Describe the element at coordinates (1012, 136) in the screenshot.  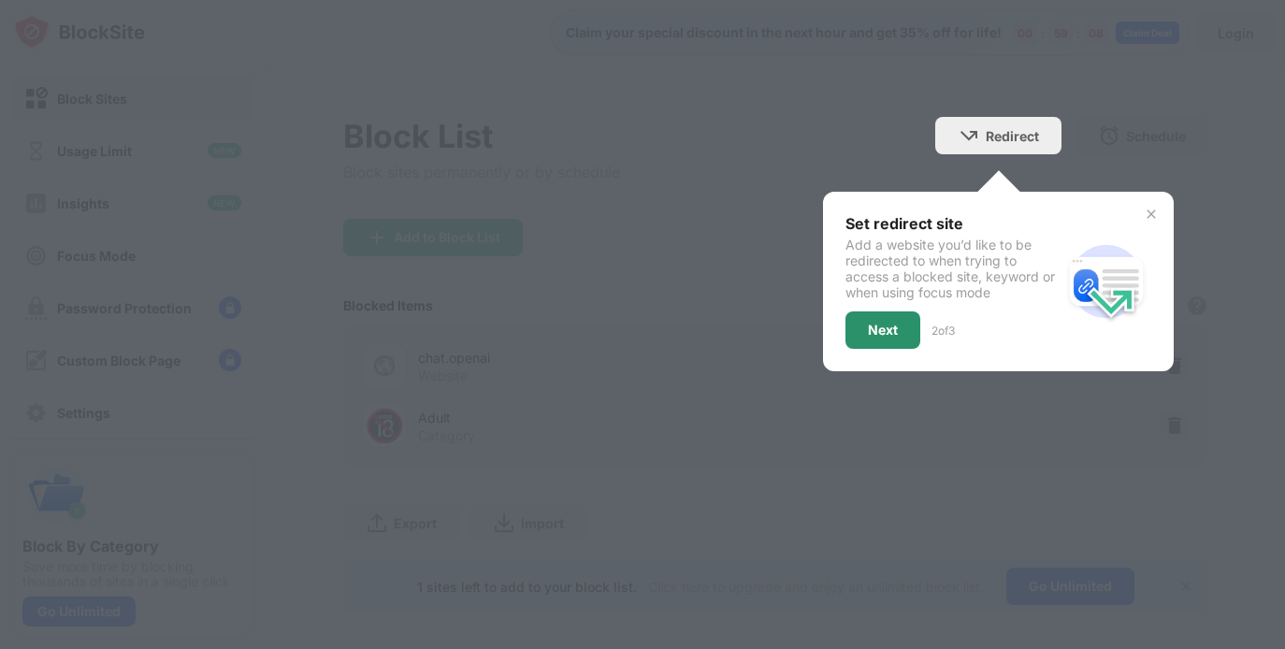
I see `div: Redirect` at that location.